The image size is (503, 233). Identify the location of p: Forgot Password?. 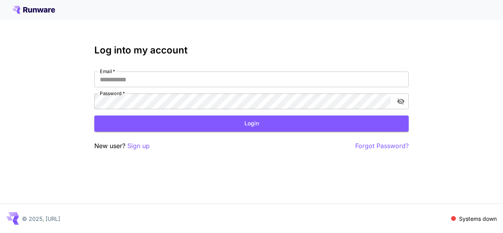
(382, 146).